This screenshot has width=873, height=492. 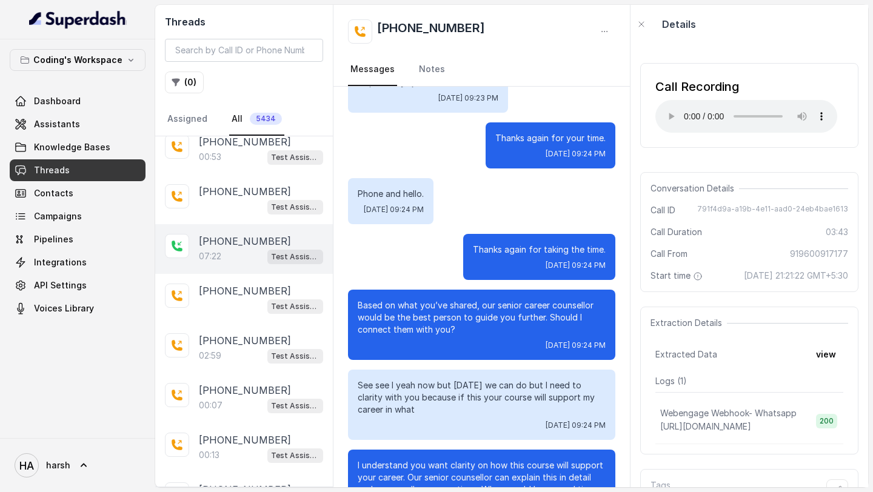 I want to click on span: 03:43, so click(x=837, y=232).